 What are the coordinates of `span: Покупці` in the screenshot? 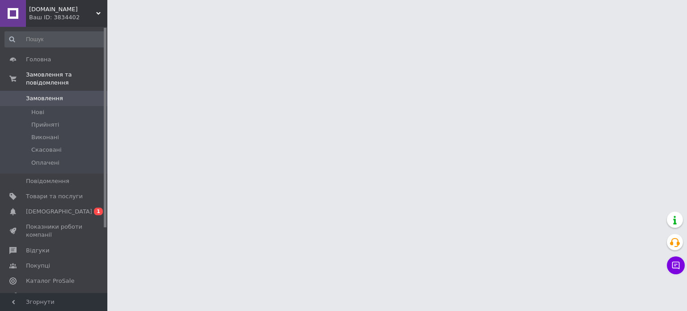 It's located at (38, 266).